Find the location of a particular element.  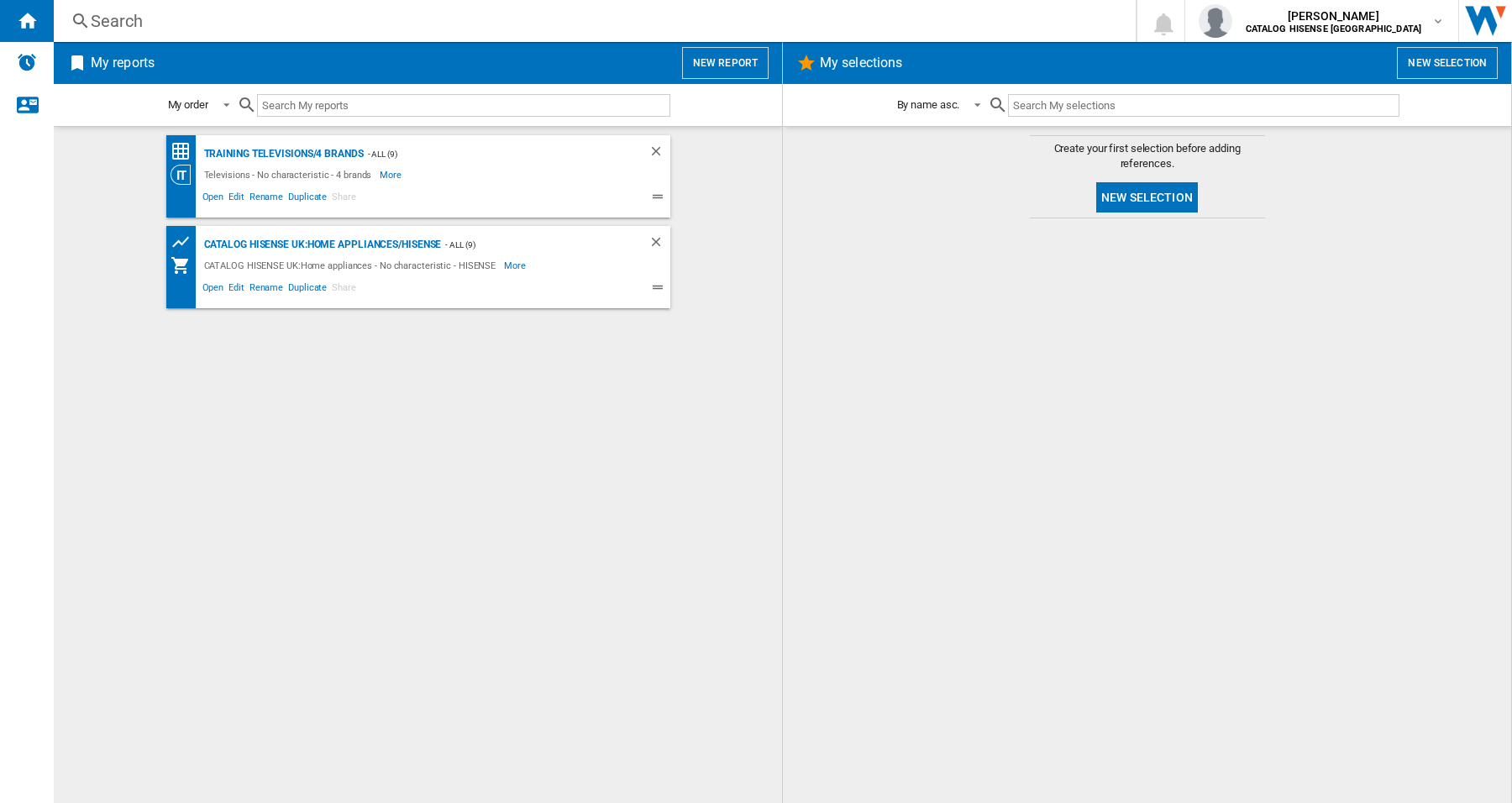

h2: My selections is located at coordinates (861, 63).